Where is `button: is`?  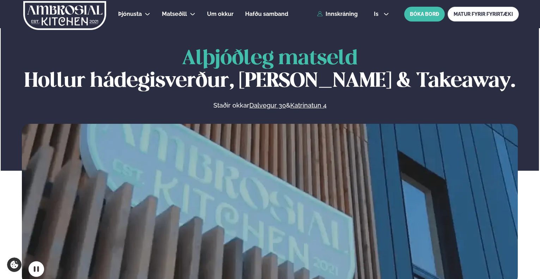 button: is is located at coordinates (381, 14).